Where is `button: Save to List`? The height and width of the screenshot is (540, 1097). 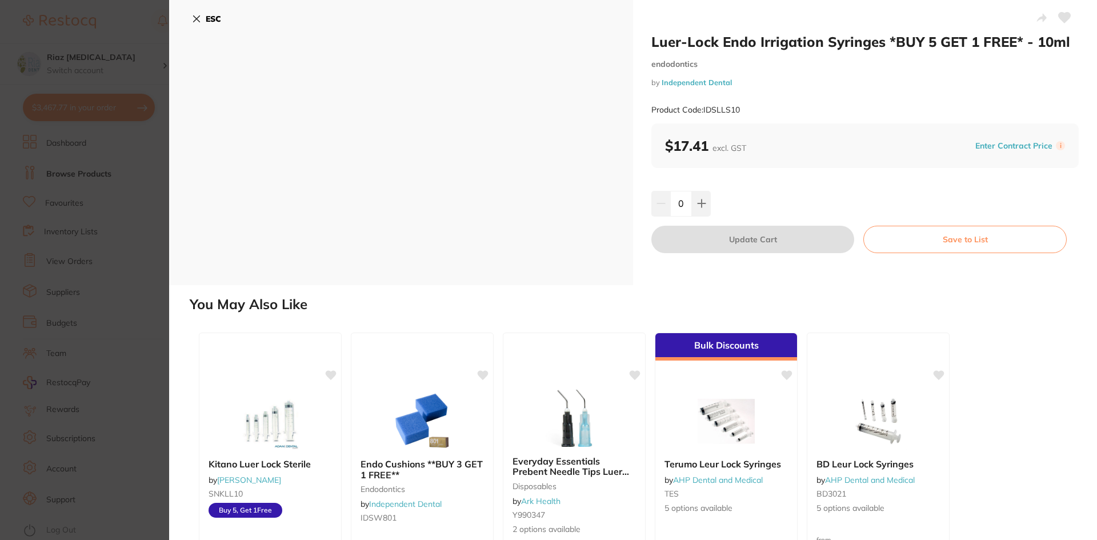 button: Save to List is located at coordinates (965, 239).